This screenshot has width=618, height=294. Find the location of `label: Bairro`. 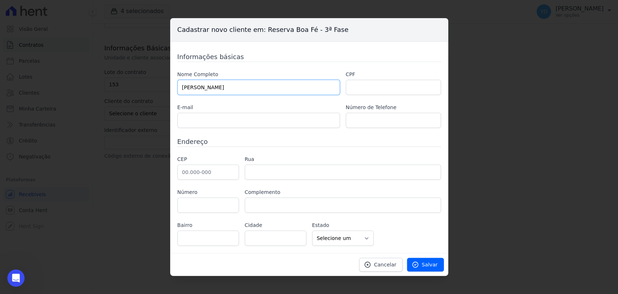

label: Bairro is located at coordinates (208, 225).